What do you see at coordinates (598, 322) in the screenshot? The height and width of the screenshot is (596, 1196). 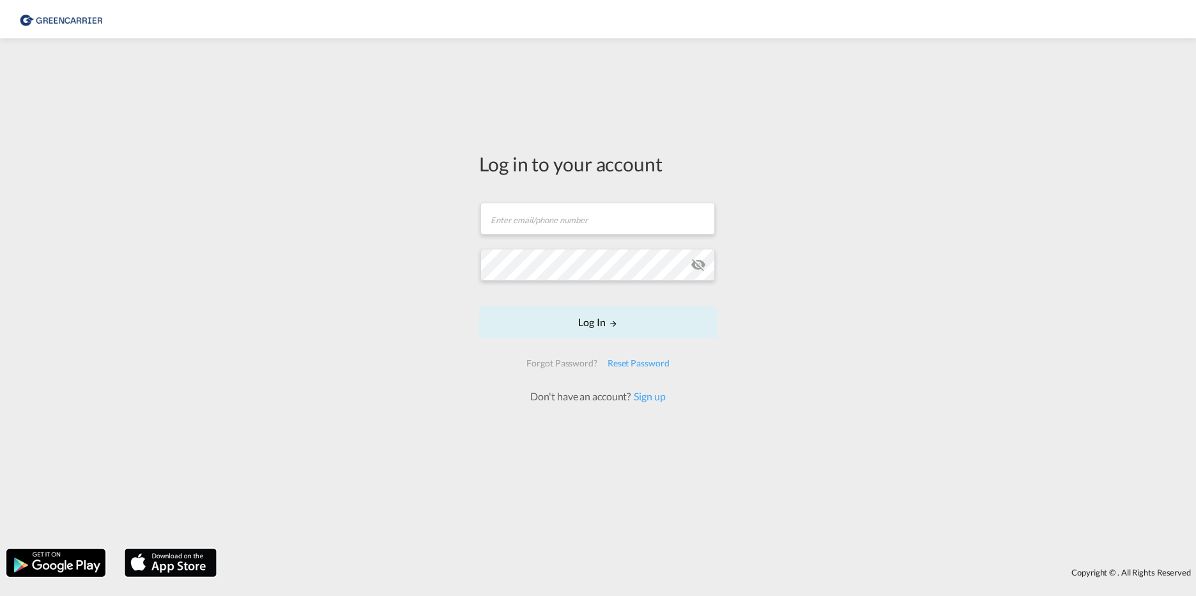 I see `button: LOGIN` at bounding box center [598, 322].